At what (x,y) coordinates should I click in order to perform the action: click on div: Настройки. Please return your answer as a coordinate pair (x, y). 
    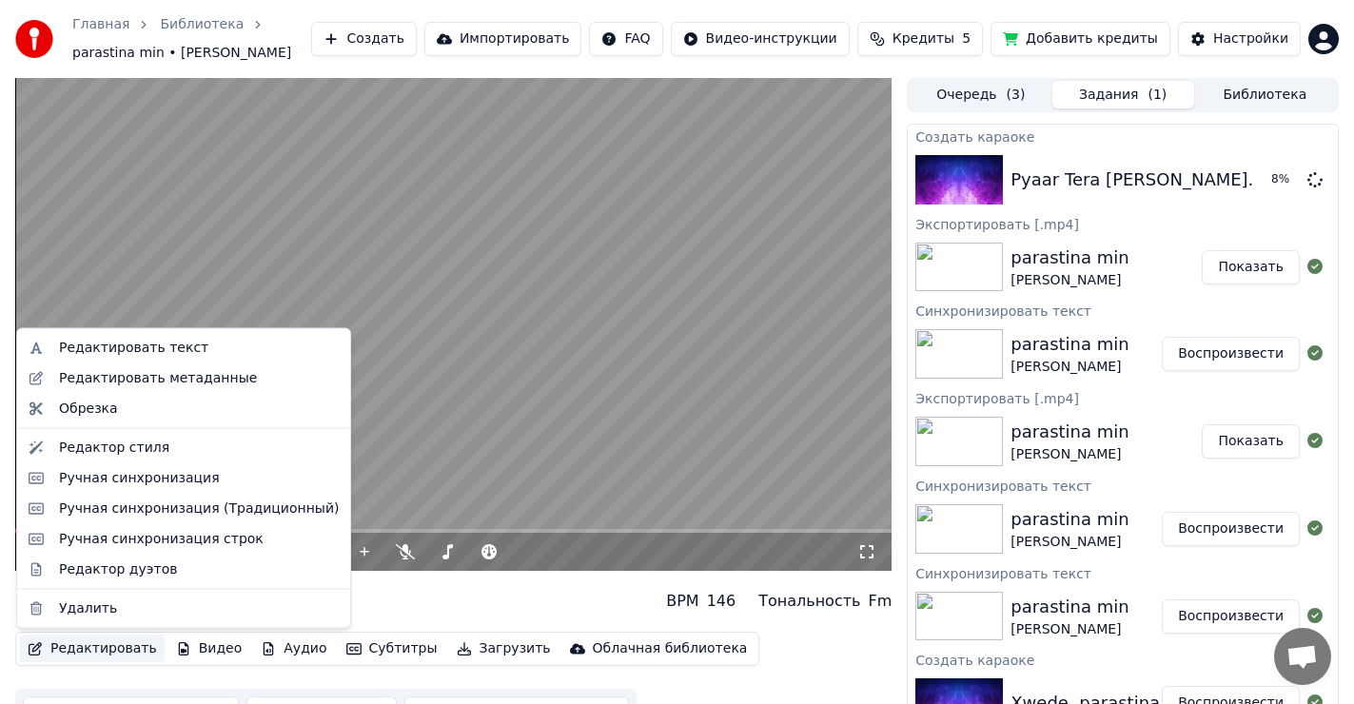
    Looking at the image, I should click on (1250, 39).